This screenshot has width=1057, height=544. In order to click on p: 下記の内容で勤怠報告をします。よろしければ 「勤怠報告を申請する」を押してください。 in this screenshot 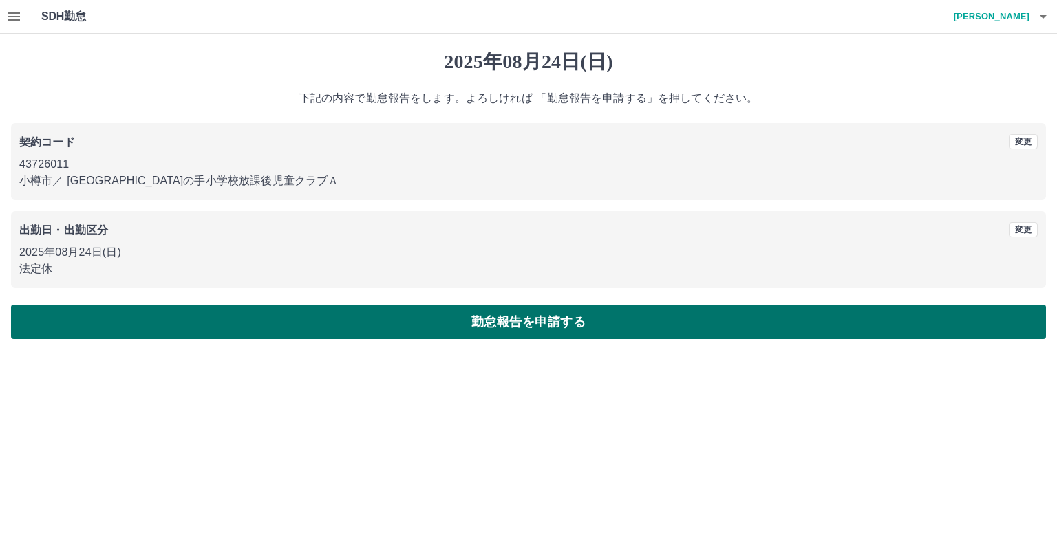, I will do `click(528, 98)`.